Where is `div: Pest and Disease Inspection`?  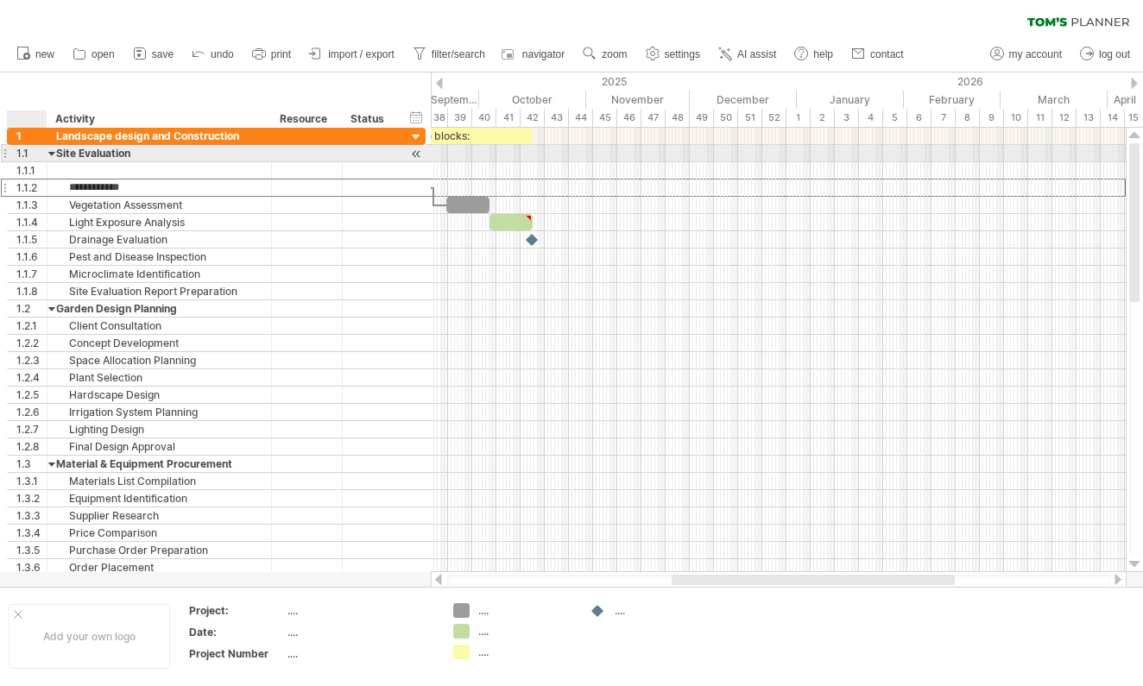
div: Pest and Disease Inspection is located at coordinates (159, 256).